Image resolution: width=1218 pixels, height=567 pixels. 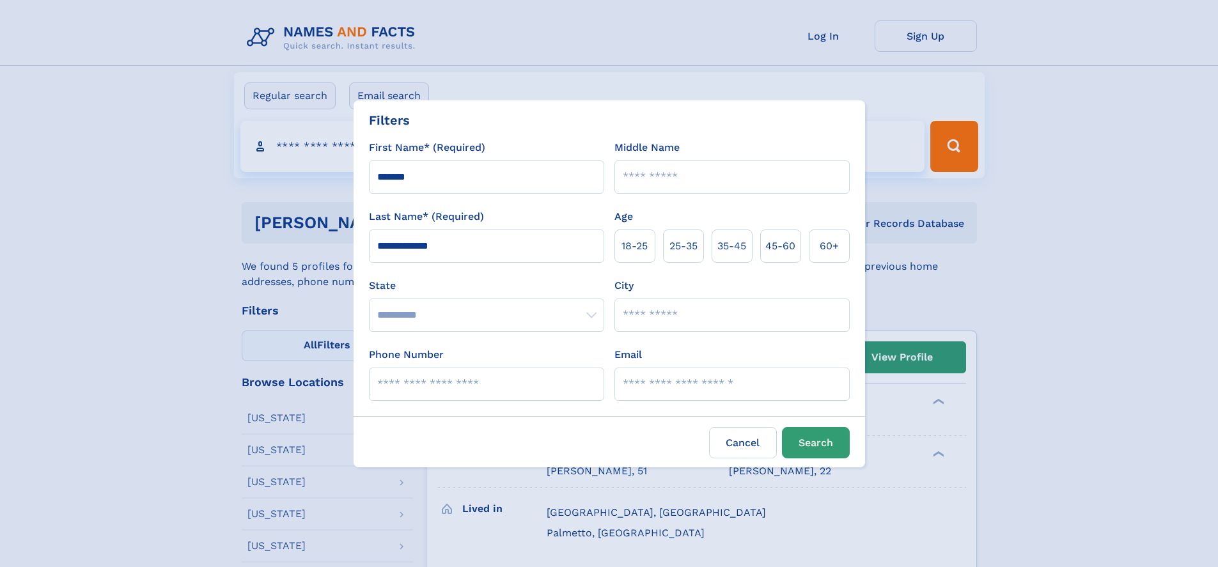 I want to click on label: First Name* (Required), so click(x=427, y=148).